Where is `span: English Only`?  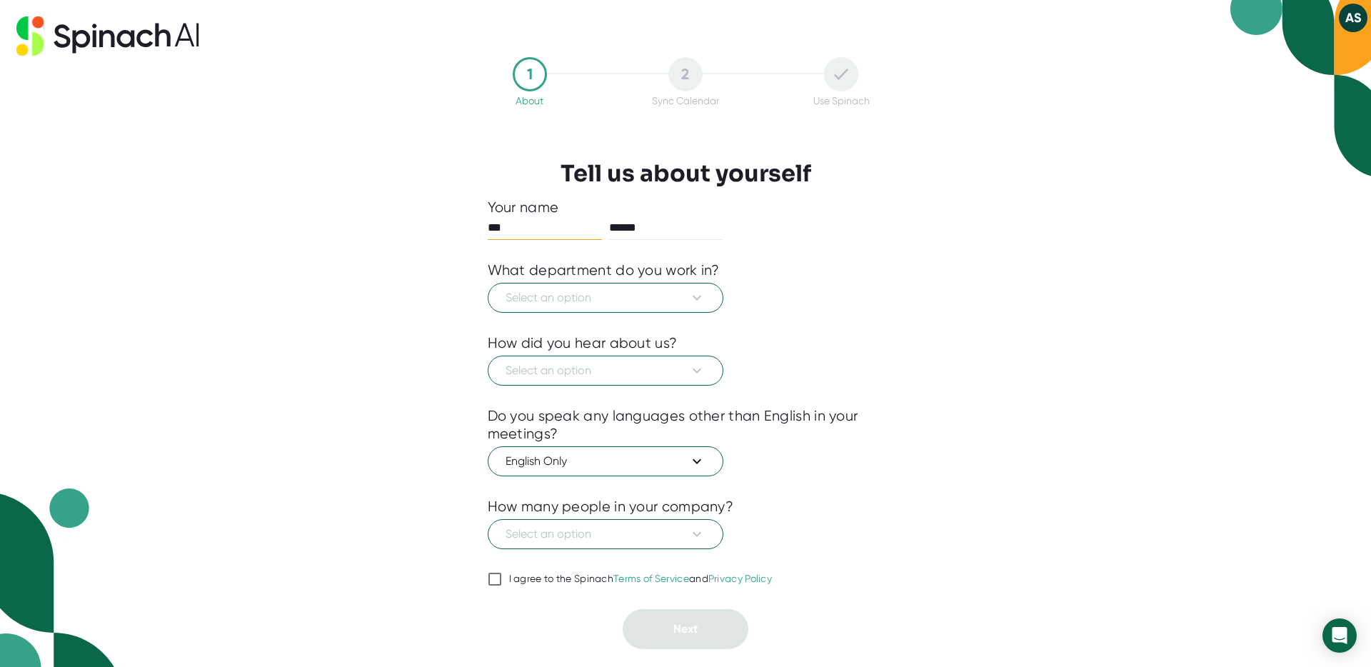
span: English Only is located at coordinates (606, 461).